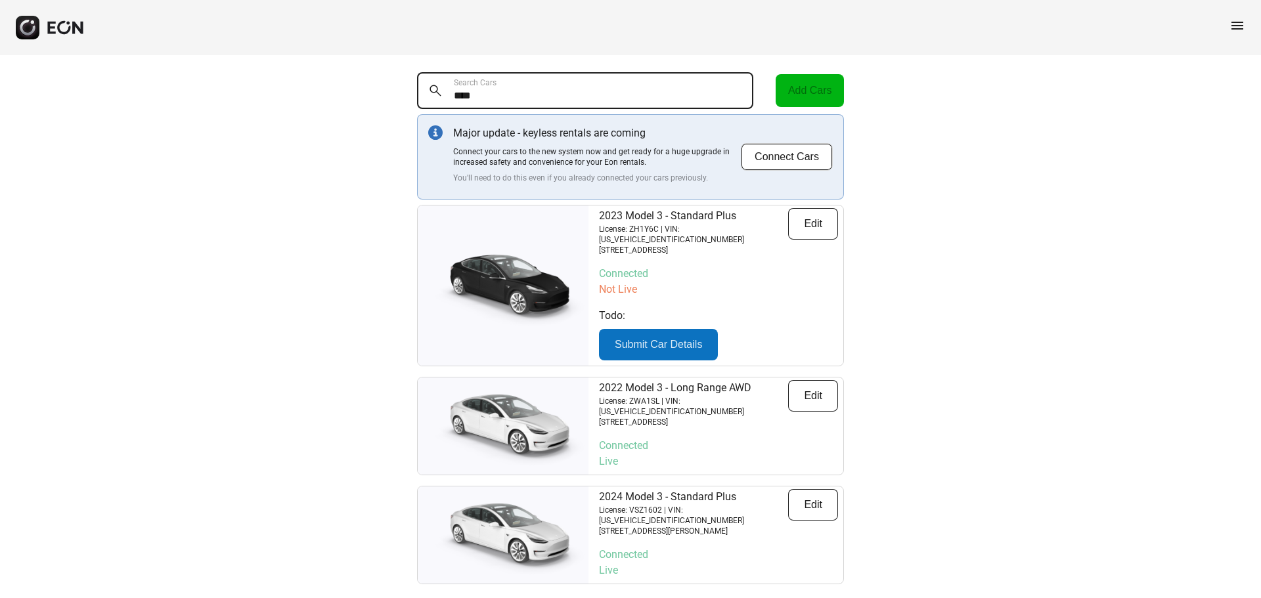 The width and height of the screenshot is (1261, 598). What do you see at coordinates (435, 133) in the screenshot?
I see `img: info` at bounding box center [435, 133].